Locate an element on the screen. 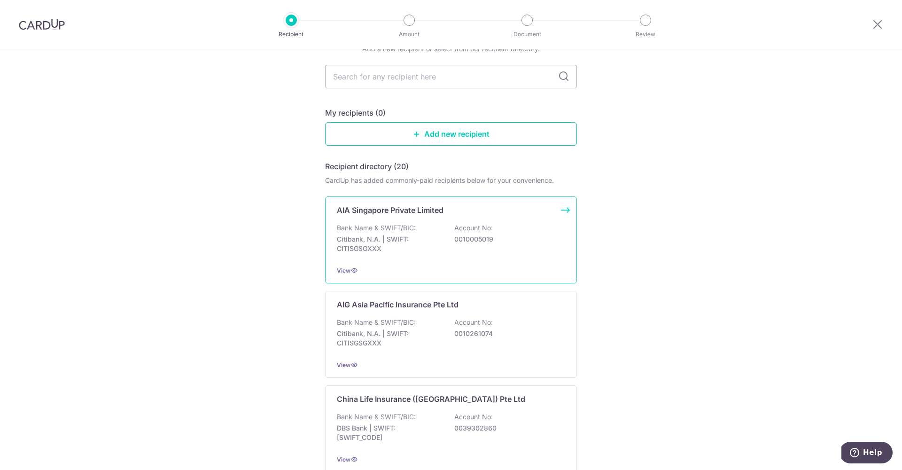 This screenshot has width=902, height=470. p: Amount is located at coordinates (409, 34).